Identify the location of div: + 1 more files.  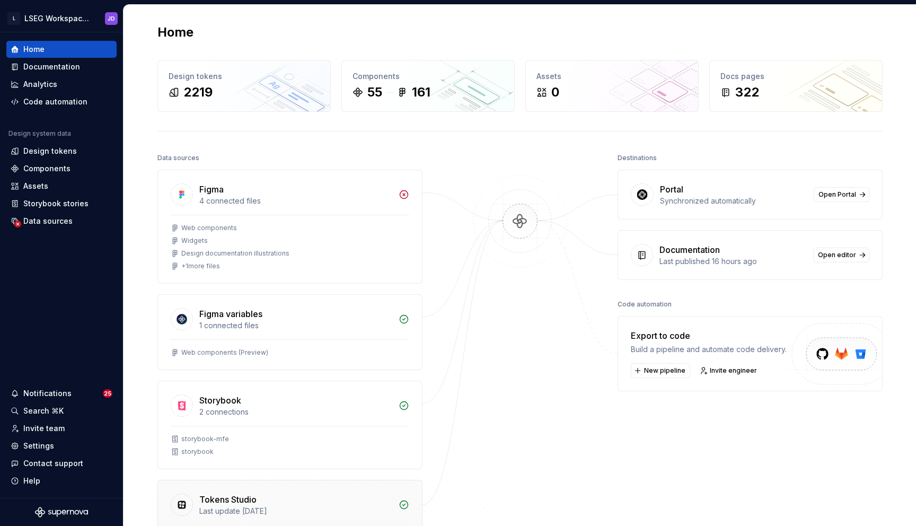
(200, 266).